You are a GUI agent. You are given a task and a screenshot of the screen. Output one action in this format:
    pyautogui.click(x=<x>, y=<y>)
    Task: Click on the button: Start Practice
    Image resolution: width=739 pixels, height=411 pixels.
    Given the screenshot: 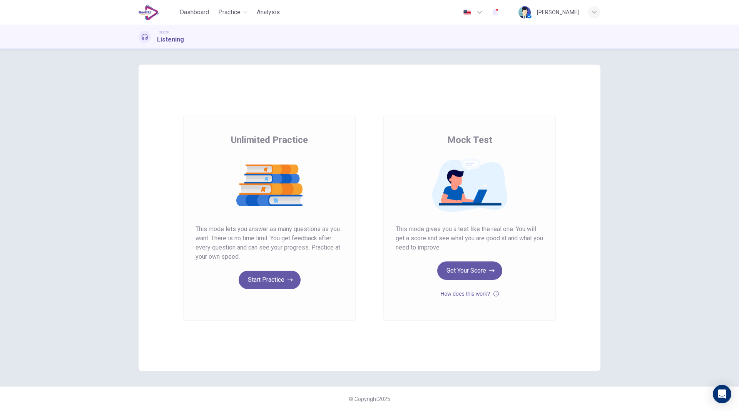 What is the action you would take?
    pyautogui.click(x=269, y=280)
    